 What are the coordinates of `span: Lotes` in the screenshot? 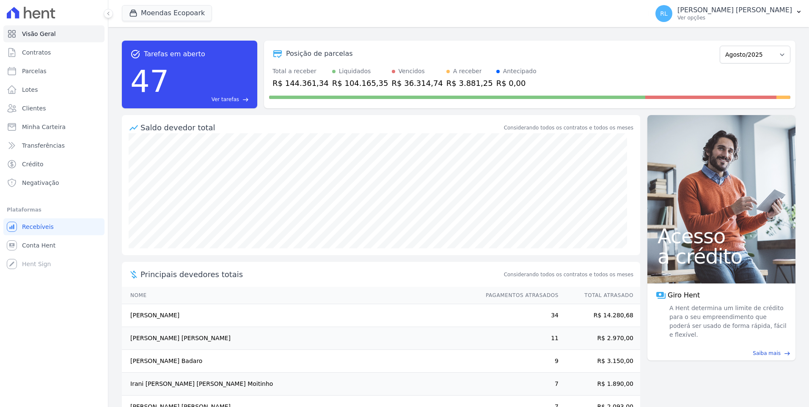 It's located at (30, 90).